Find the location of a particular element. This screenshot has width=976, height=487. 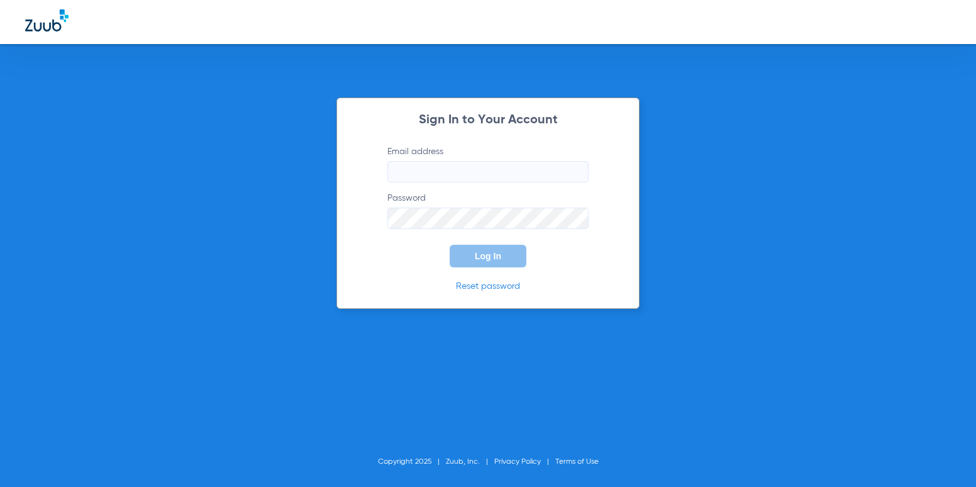

button: Log In is located at coordinates (488, 256).